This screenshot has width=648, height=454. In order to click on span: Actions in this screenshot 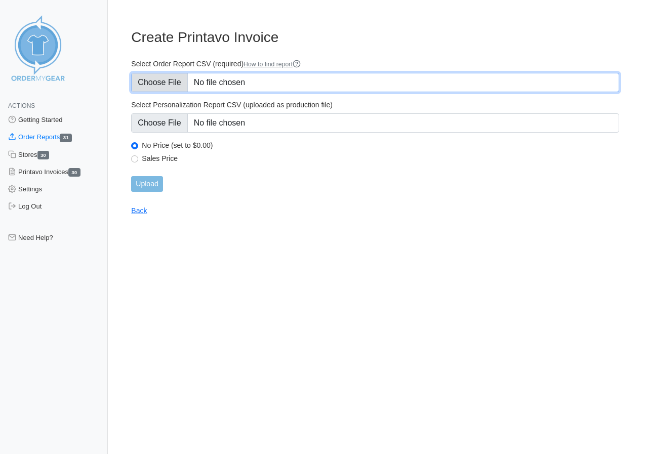, I will do `click(21, 106)`.